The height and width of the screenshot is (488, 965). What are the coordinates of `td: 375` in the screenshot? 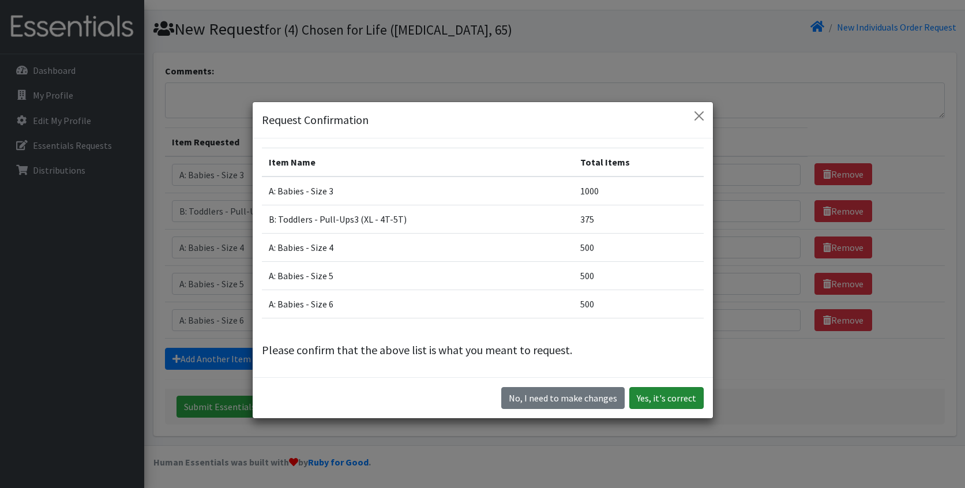 It's located at (638, 219).